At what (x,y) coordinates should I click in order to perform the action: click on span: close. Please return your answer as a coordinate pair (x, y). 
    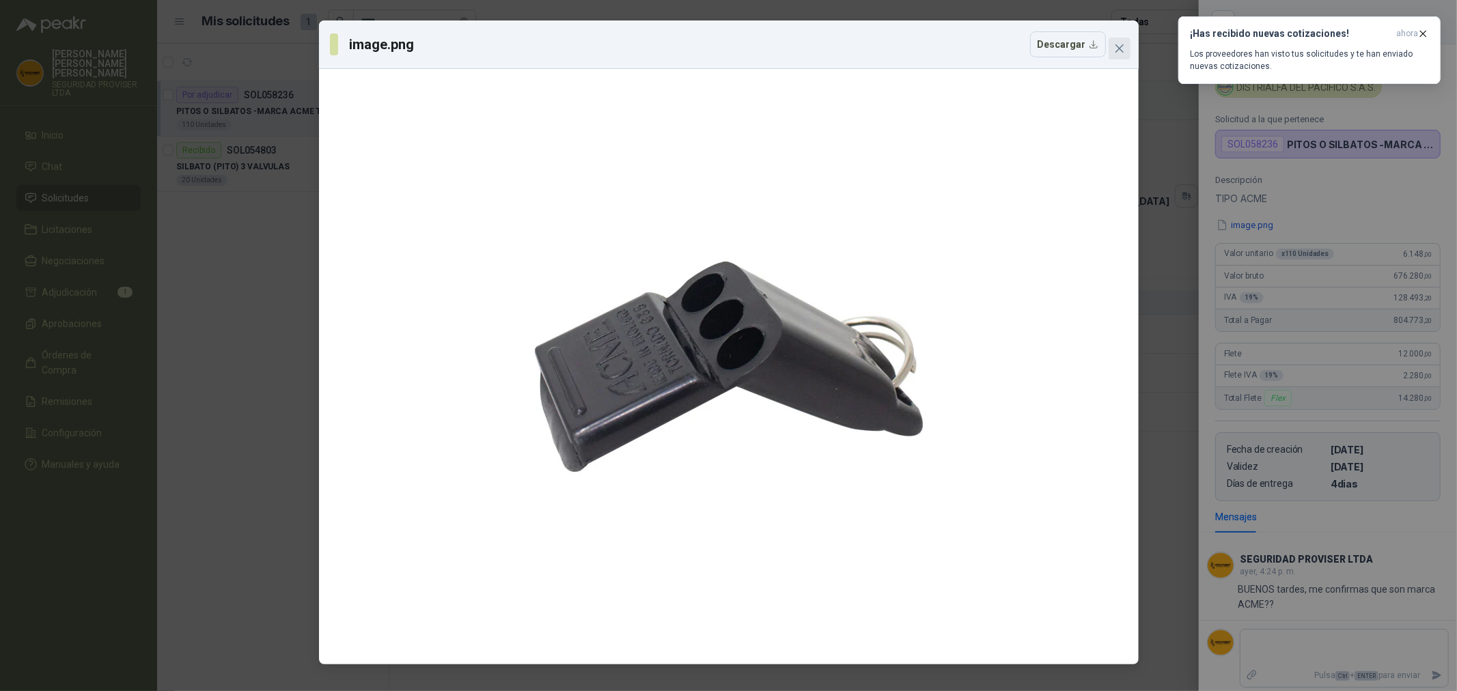
    Looking at the image, I should click on (1119, 48).